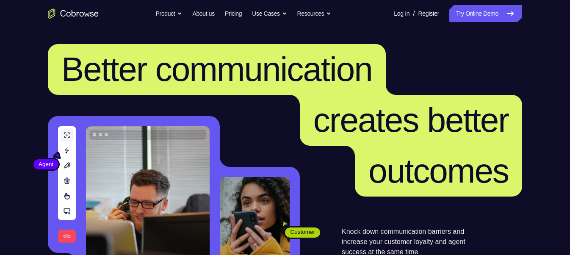  What do you see at coordinates (429, 14) in the screenshot?
I see `a: Register` at bounding box center [429, 14].